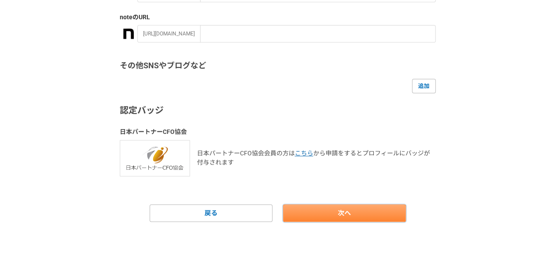  What do you see at coordinates (155, 158) in the screenshot?
I see `img: cfo_association_with_name.png-a2ca6198.png` at bounding box center [155, 158].